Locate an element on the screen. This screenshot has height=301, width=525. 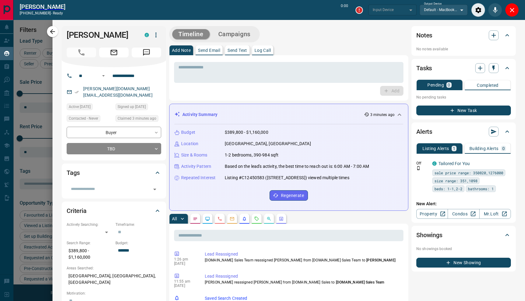
div: Tue Oct 14 2025 is located at coordinates (138, 119).